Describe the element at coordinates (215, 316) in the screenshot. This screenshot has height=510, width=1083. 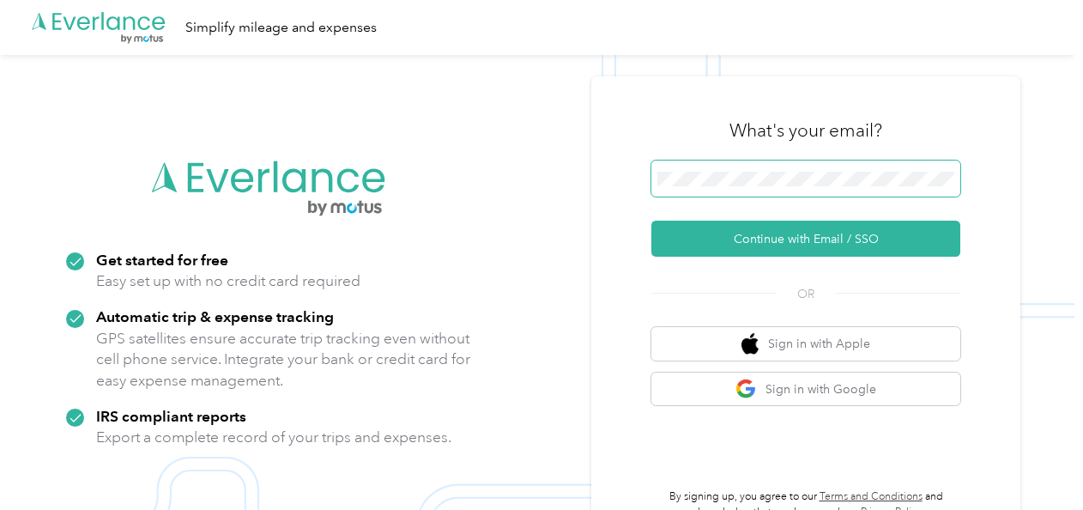
I see `strong: Automatic trip & expense tracking` at that location.